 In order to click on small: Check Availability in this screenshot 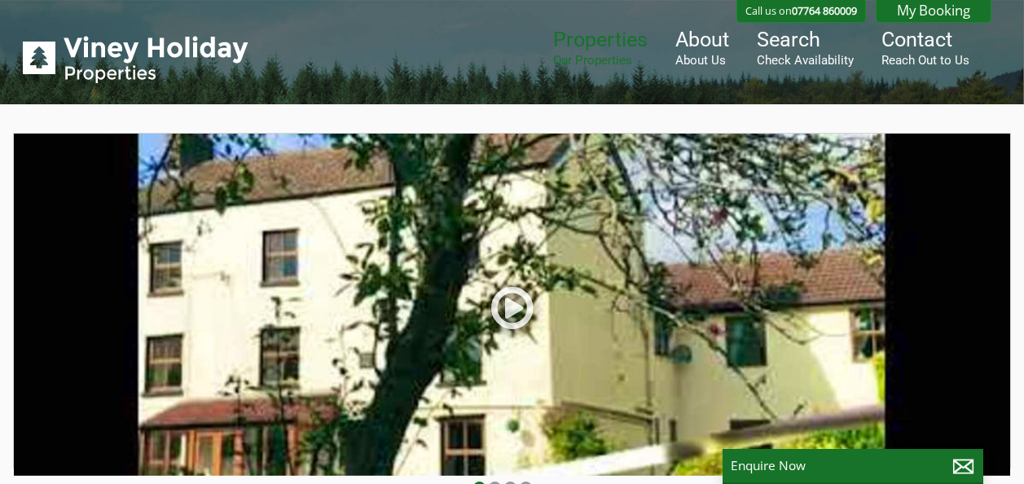, I will do `click(805, 60)`.